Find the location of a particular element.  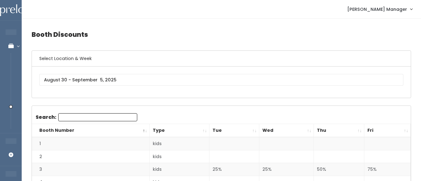

h4: Booth Discounts is located at coordinates (221, 34).